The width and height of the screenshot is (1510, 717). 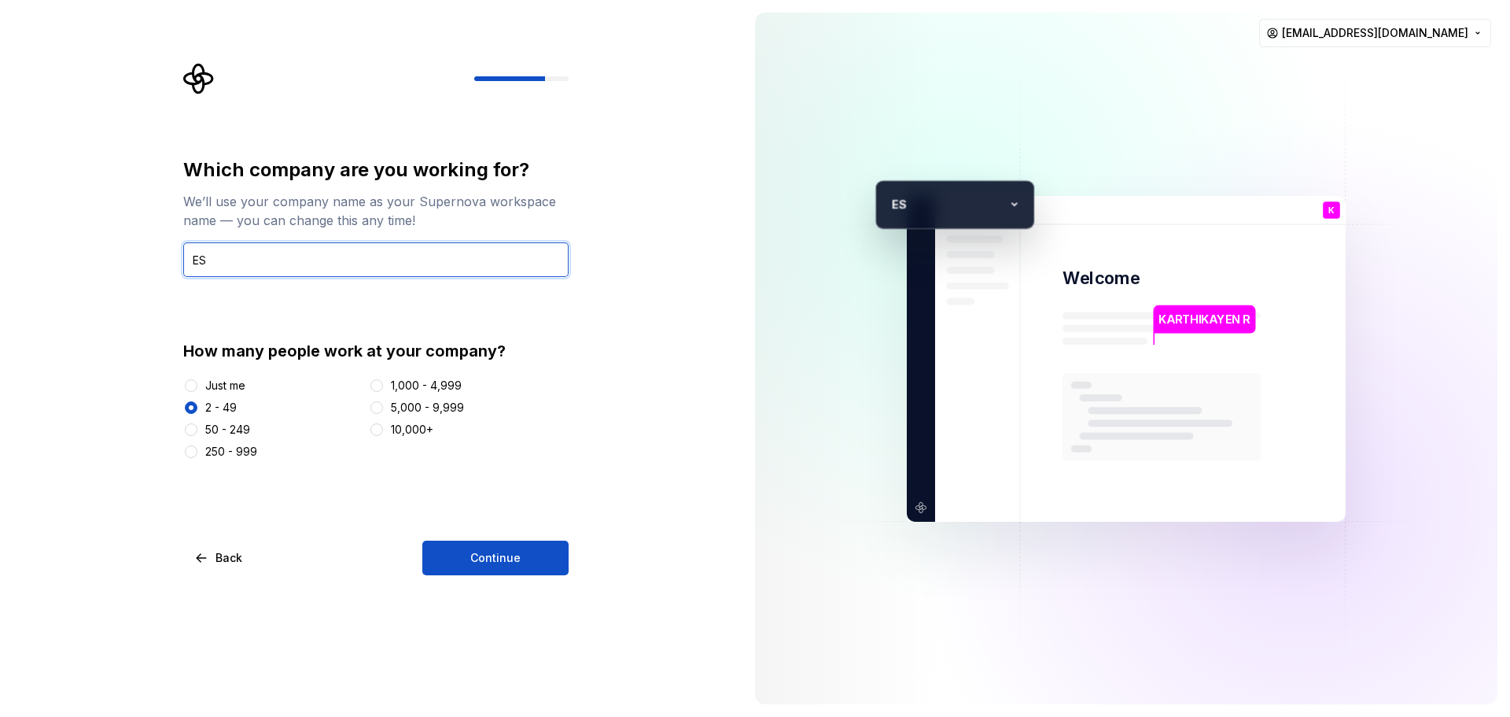 What do you see at coordinates (221, 407) in the screenshot?
I see `div: 2 - 49` at bounding box center [221, 407].